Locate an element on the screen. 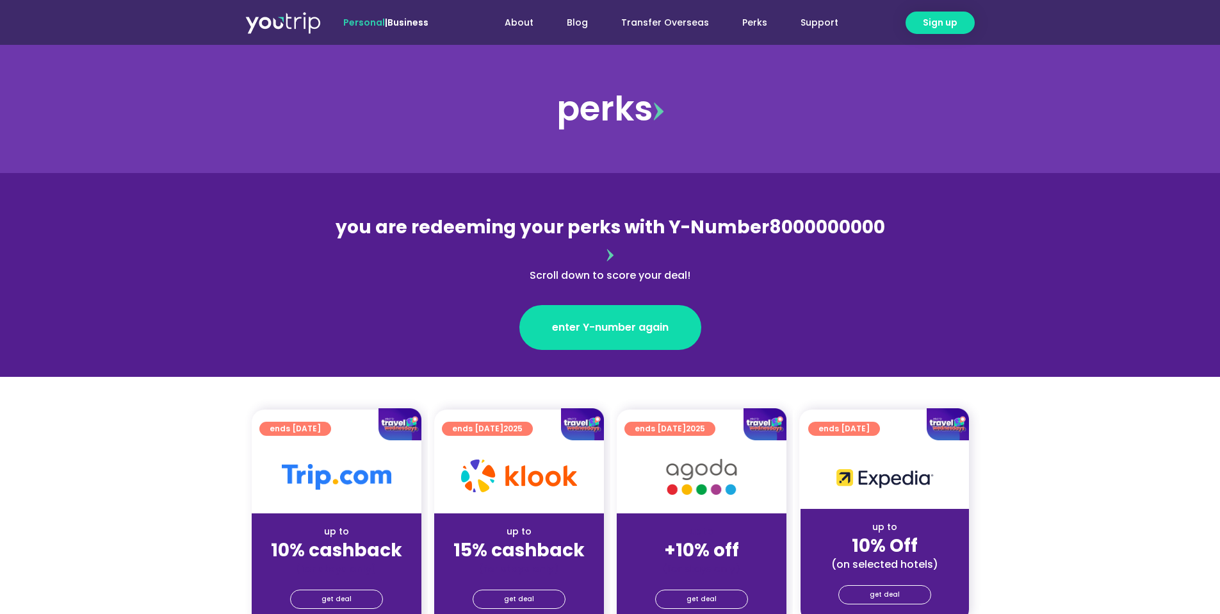 This screenshot has width=1220, height=614. div: Scroll down to score your deal! is located at coordinates (610, 275).